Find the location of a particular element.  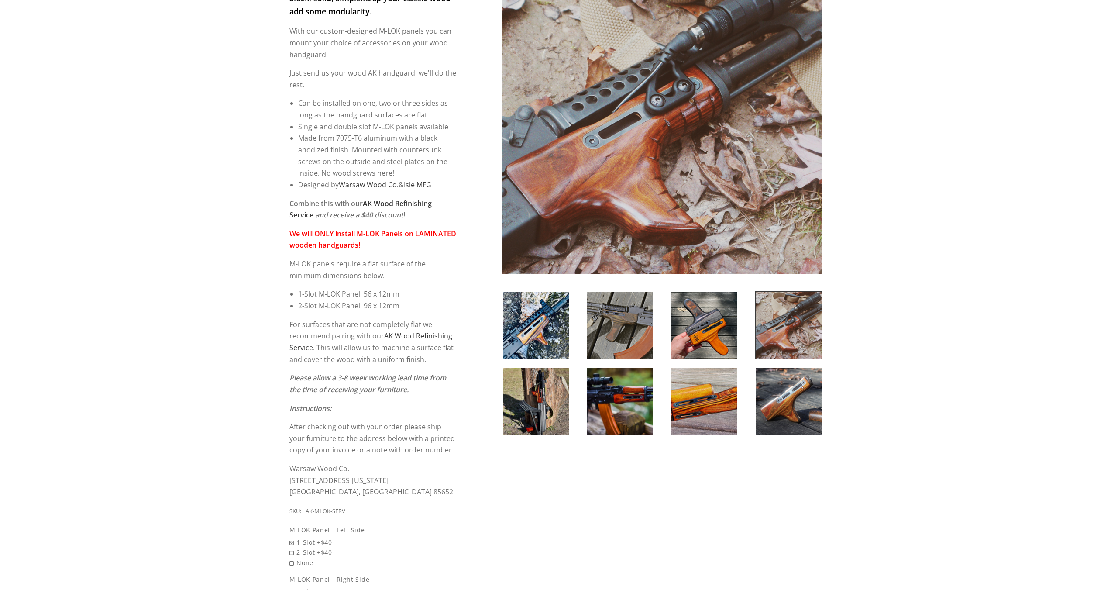

li: 2-Slot M-LOK Panel: 96 x 12mm is located at coordinates (377, 306).